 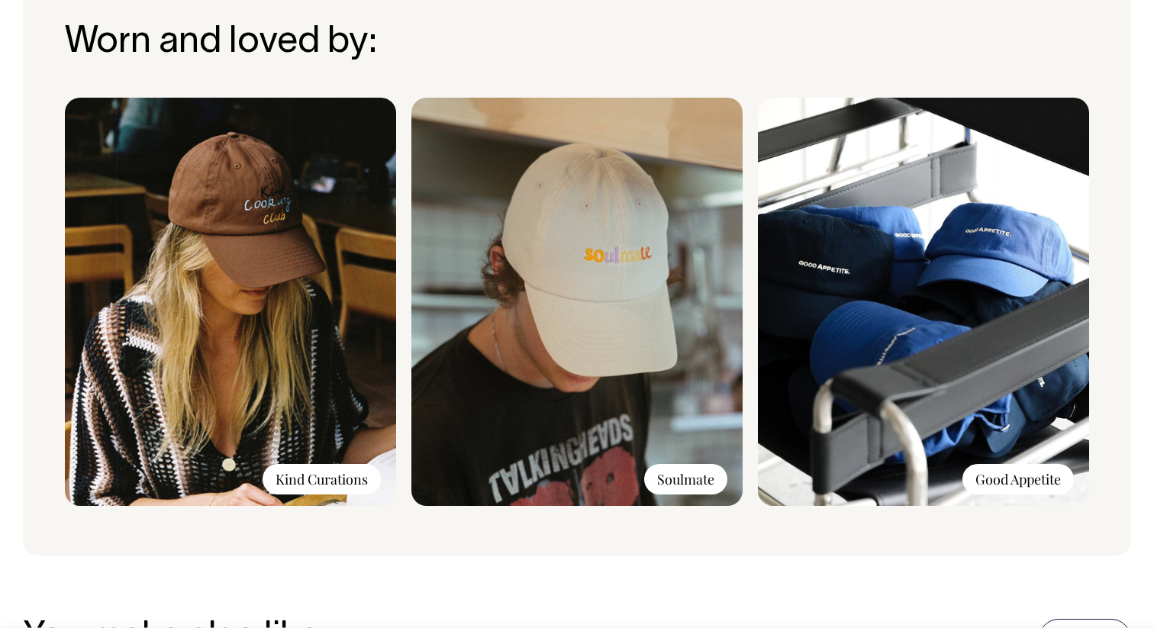 What do you see at coordinates (230, 301) in the screenshot?
I see `img: KCC.jpg` at bounding box center [230, 301].